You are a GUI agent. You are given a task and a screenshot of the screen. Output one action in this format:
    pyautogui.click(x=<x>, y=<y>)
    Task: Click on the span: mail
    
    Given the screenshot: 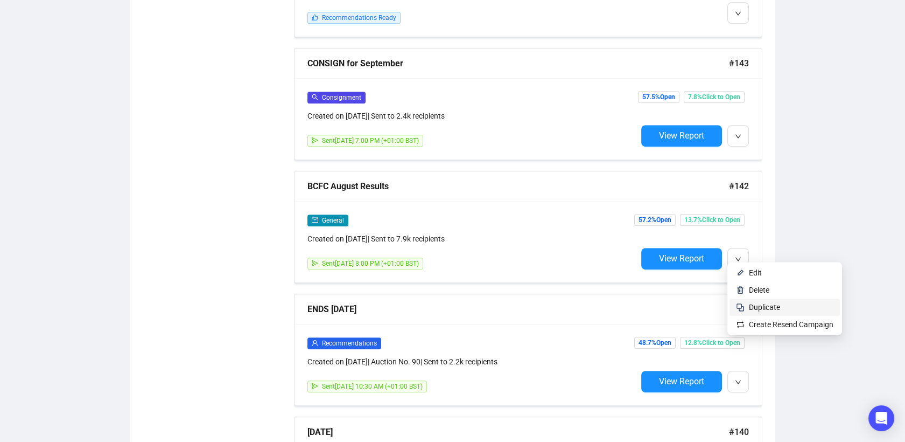 What is the action you would take?
    pyautogui.click(x=315, y=220)
    